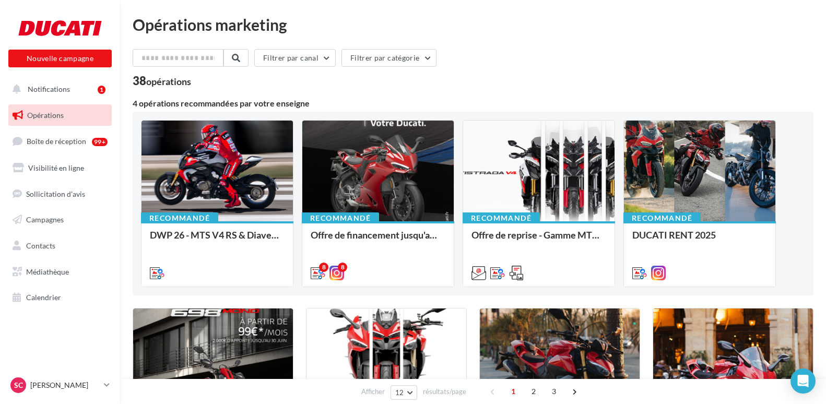 This screenshot has height=404, width=826. Describe the element at coordinates (295, 58) in the screenshot. I see `button: Filtrer par canal` at that location.